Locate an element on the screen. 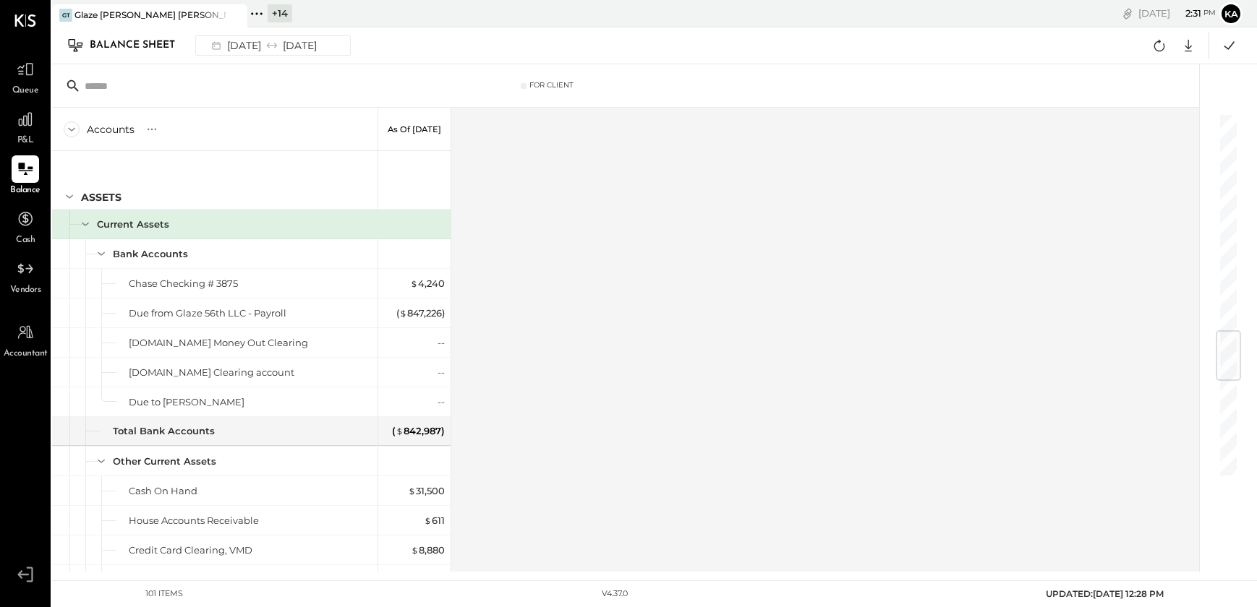 This screenshot has height=607, width=1257. div: 31,500 is located at coordinates (426, 491).